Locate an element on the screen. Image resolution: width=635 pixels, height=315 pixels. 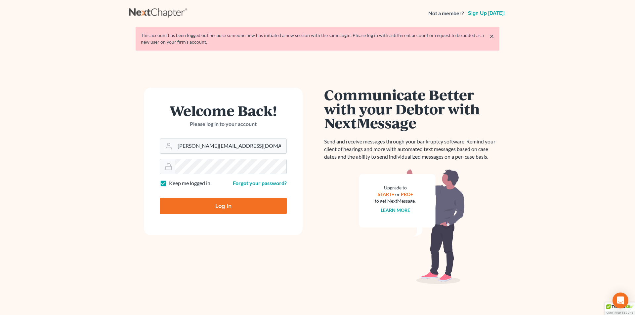
h1: Welcome Back! is located at coordinates (223, 110).